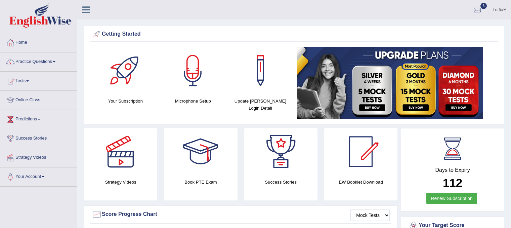 This screenshot has height=228, width=511. I want to click on h4: Strategy Videos, so click(121, 182).